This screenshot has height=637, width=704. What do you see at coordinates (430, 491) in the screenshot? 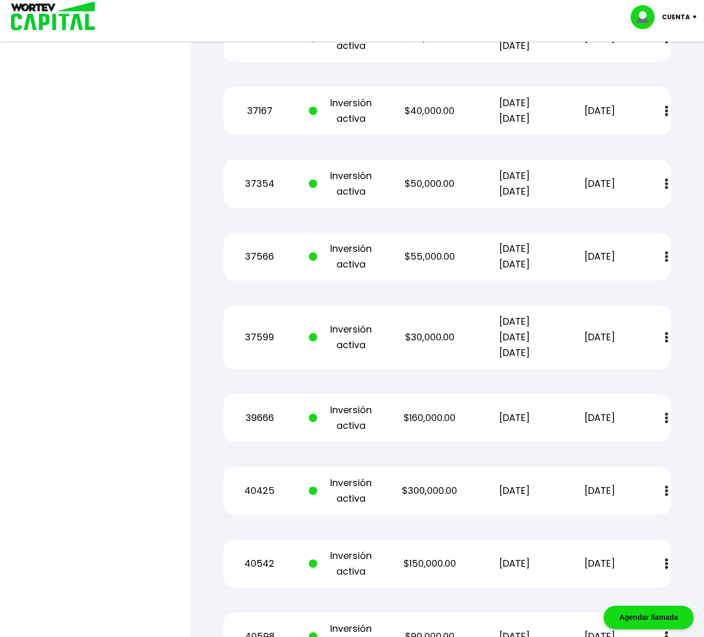
I see `p: $300,000.00` at bounding box center [430, 491].